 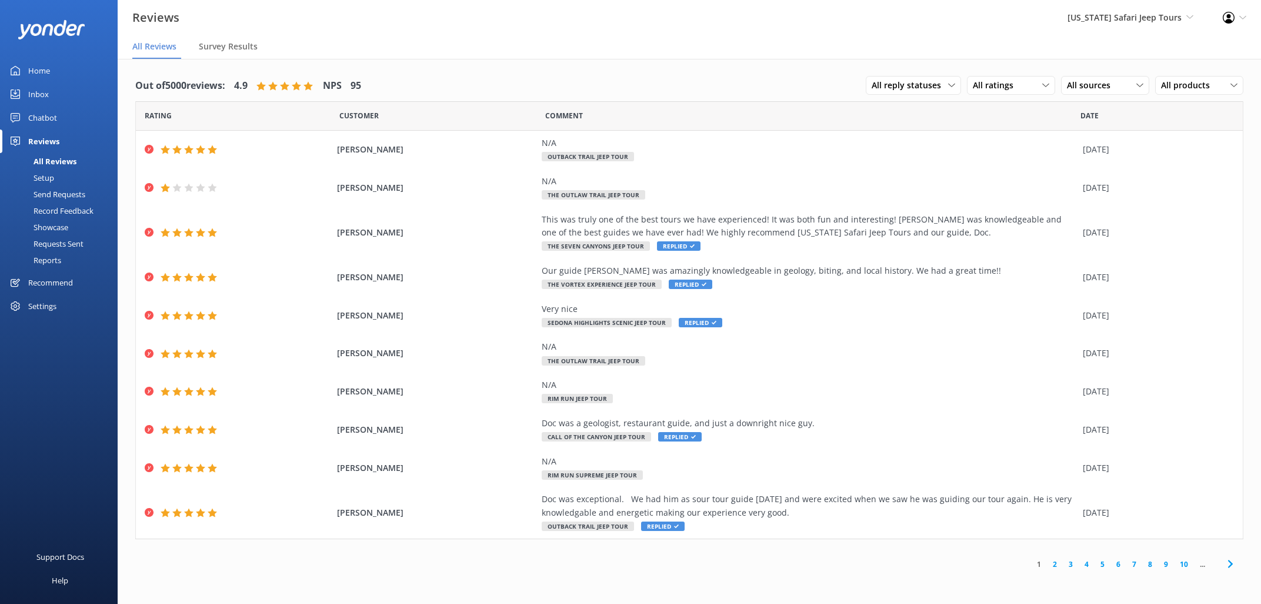 What do you see at coordinates (38, 94) in the screenshot?
I see `div: Inbox` at bounding box center [38, 94].